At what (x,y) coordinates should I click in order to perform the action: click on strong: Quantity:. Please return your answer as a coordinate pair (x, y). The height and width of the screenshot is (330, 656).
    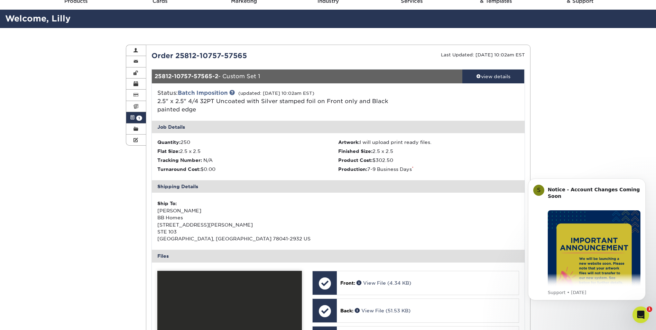
    Looking at the image, I should click on (169, 142).